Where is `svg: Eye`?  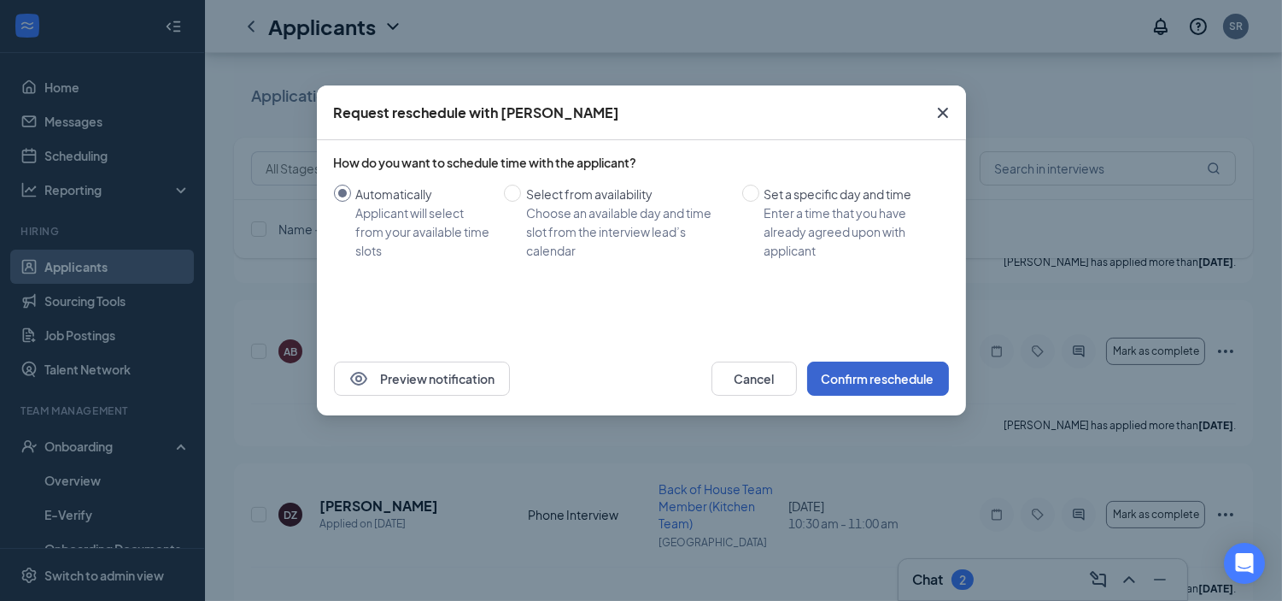 svg: Eye is located at coordinates (359, 378).